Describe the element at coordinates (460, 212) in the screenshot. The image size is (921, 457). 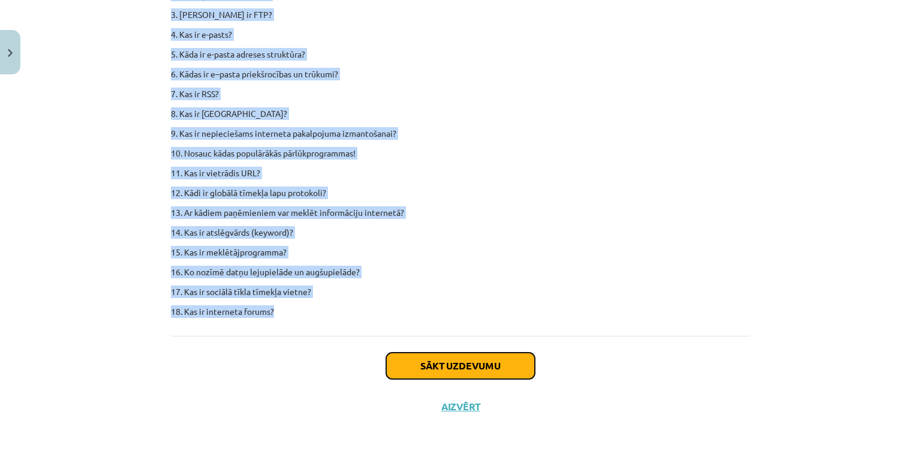
I see `p: 13. Ar kādiem paņēmieniem var meklēt informāciju internetā?` at that location.